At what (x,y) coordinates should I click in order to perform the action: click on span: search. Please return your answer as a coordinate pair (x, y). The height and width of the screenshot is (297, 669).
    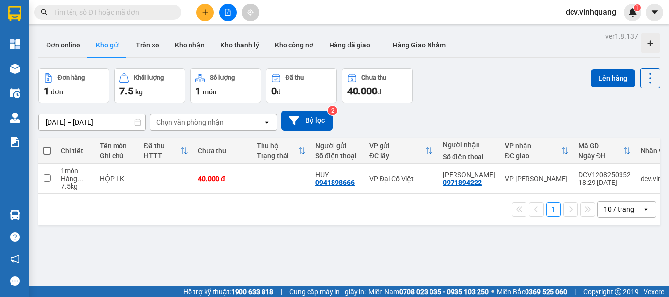
    Looking at the image, I should click on (44, 12).